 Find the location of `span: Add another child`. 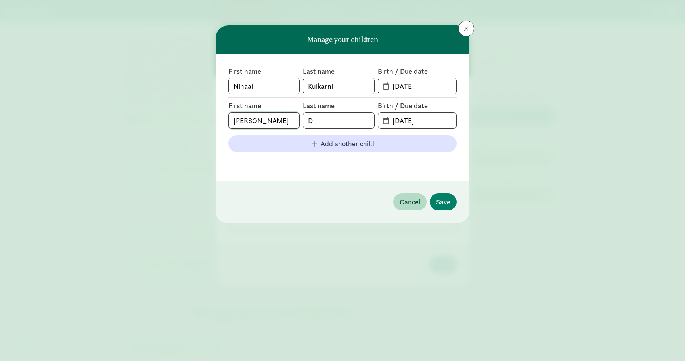

span: Add another child is located at coordinates (347, 143).